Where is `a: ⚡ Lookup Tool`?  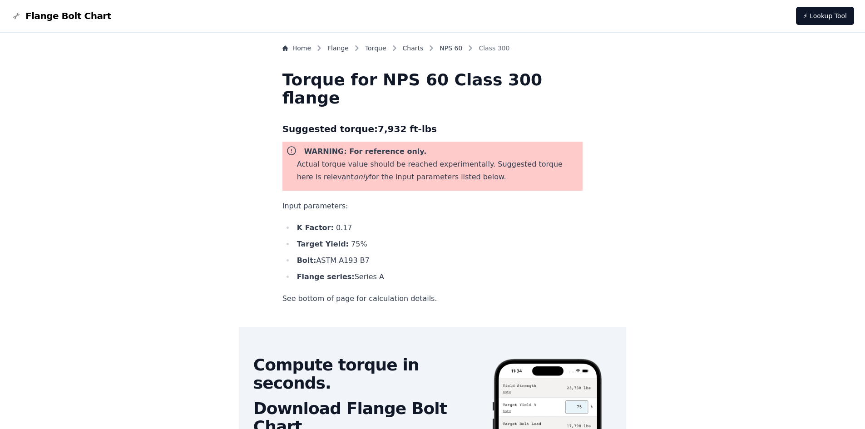
a: ⚡ Lookup Tool is located at coordinates (825, 16).